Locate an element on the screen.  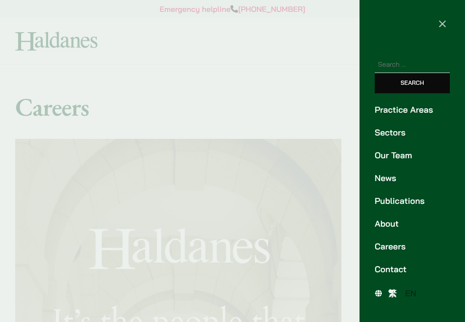
input: Search is located at coordinates (413, 83).